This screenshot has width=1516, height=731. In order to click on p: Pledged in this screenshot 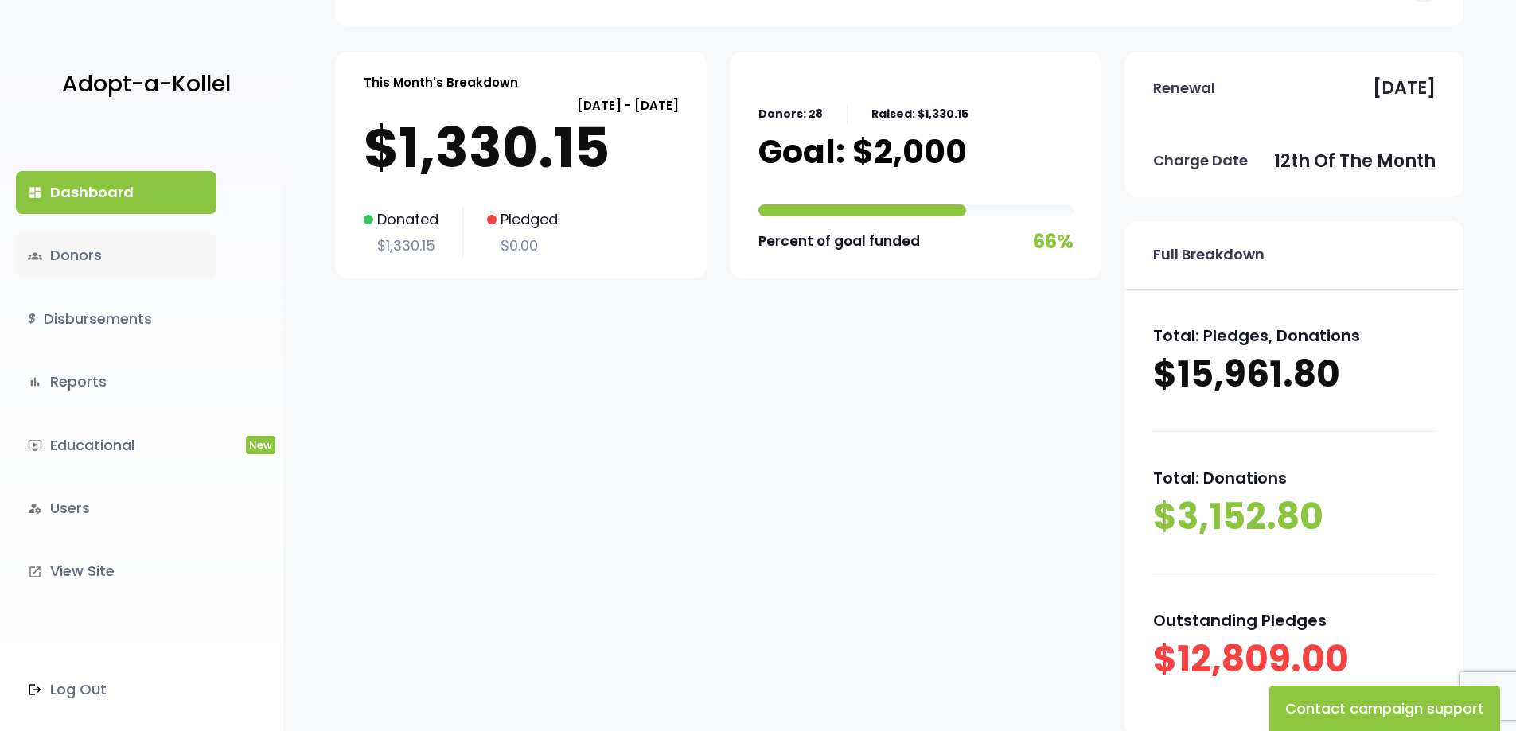, I will do `click(522, 220)`.